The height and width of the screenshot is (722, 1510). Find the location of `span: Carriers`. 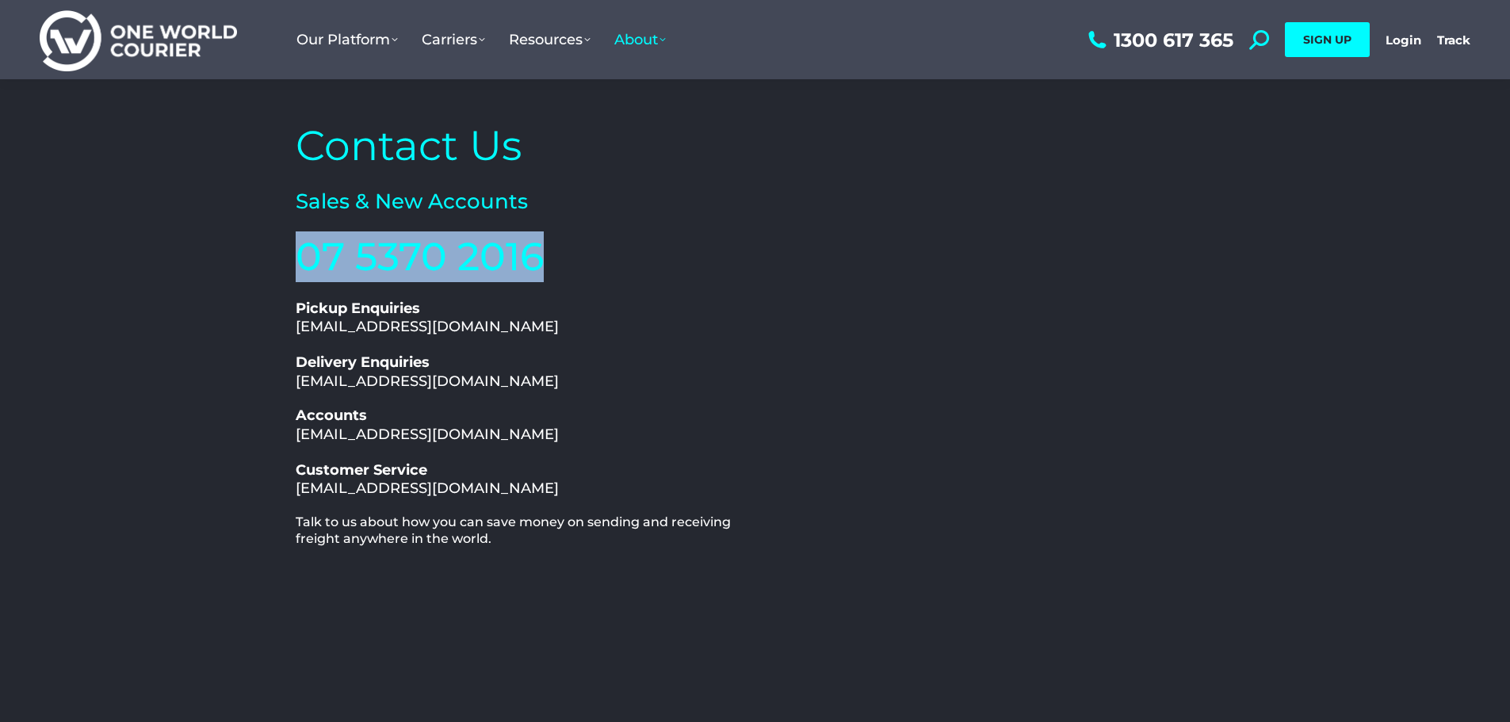

span: Carriers is located at coordinates (453, 40).